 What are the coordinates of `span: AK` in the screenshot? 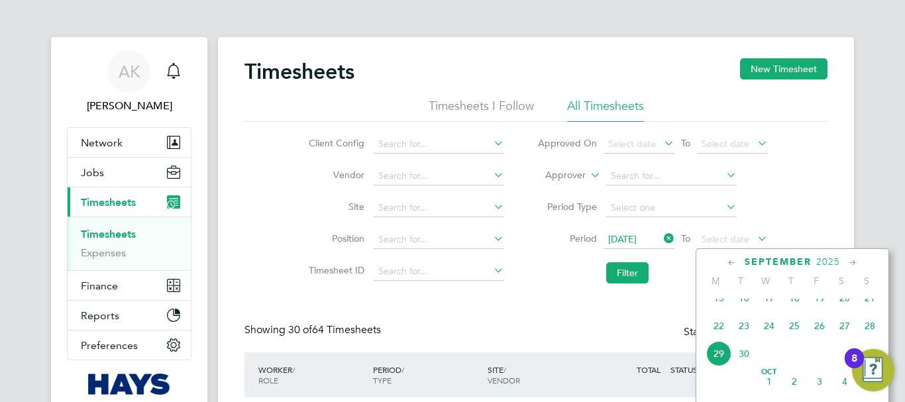 It's located at (129, 72).